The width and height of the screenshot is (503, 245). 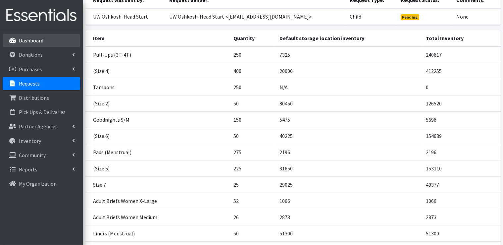 I want to click on td: Adult Briefs Women X-Large, so click(x=158, y=200).